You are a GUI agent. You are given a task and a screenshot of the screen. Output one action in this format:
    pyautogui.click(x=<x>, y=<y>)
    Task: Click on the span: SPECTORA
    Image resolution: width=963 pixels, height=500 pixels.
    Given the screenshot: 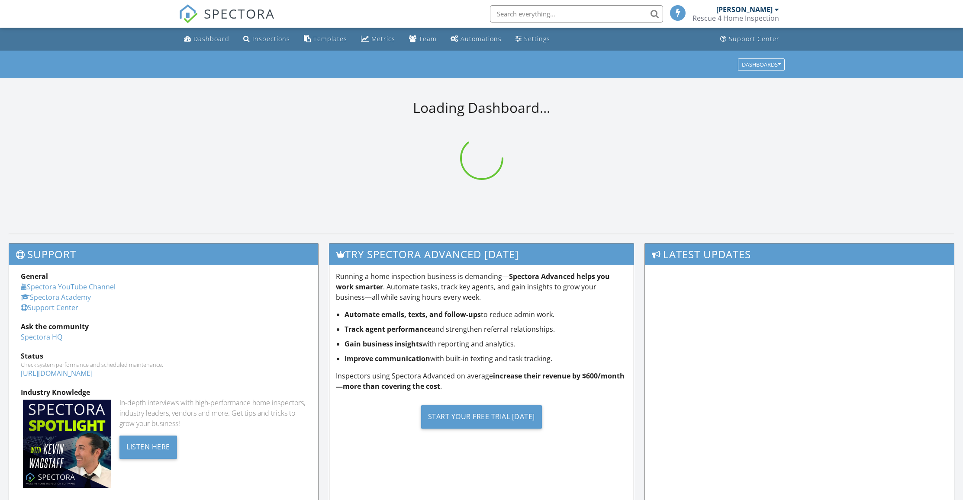 What is the action you would take?
    pyautogui.click(x=239, y=13)
    